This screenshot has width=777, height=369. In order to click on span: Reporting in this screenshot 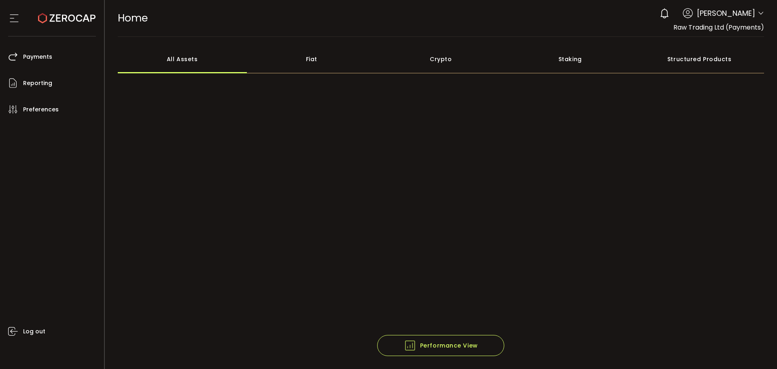, I will do `click(38, 83)`.